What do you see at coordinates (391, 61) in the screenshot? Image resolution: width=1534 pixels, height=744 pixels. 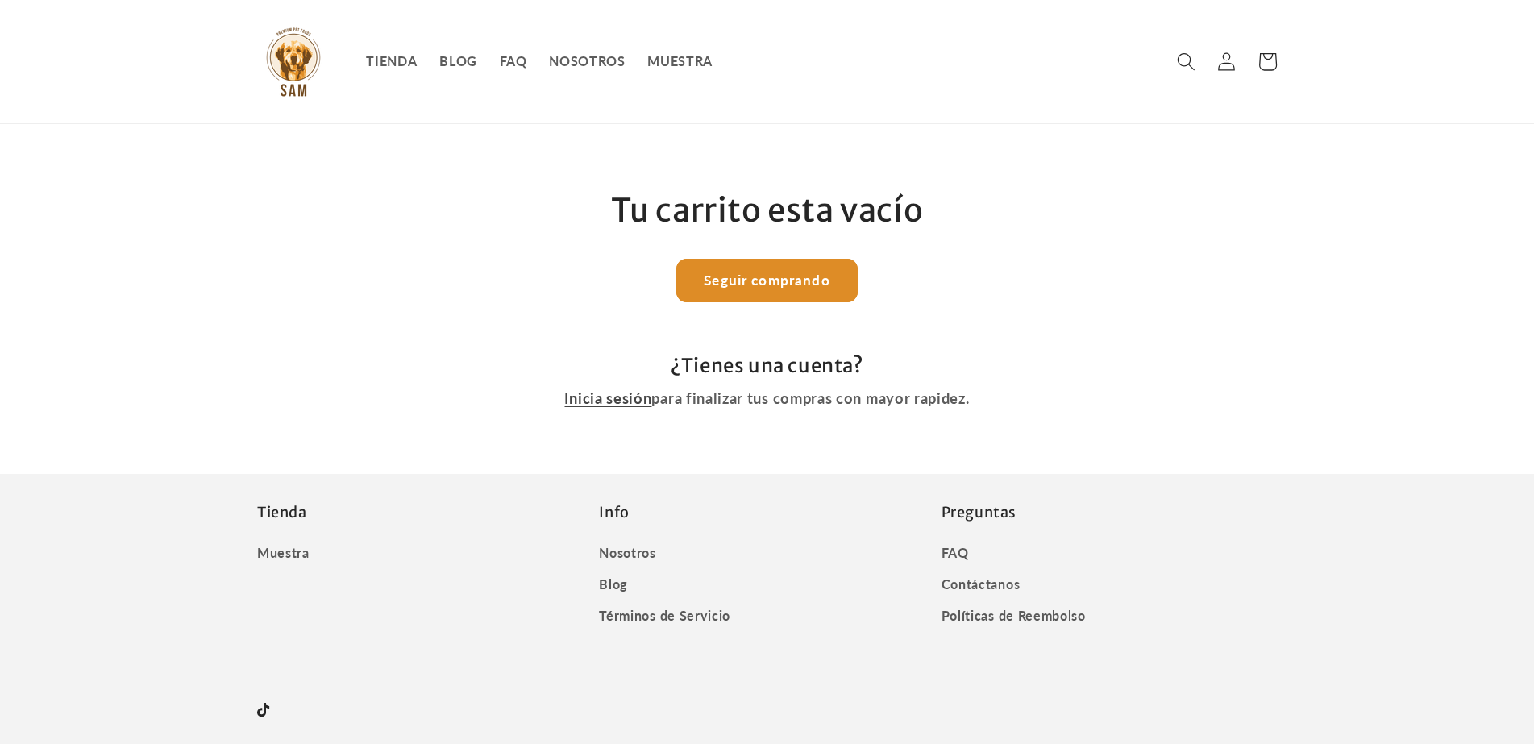 I see `span: TIENDA` at bounding box center [391, 61].